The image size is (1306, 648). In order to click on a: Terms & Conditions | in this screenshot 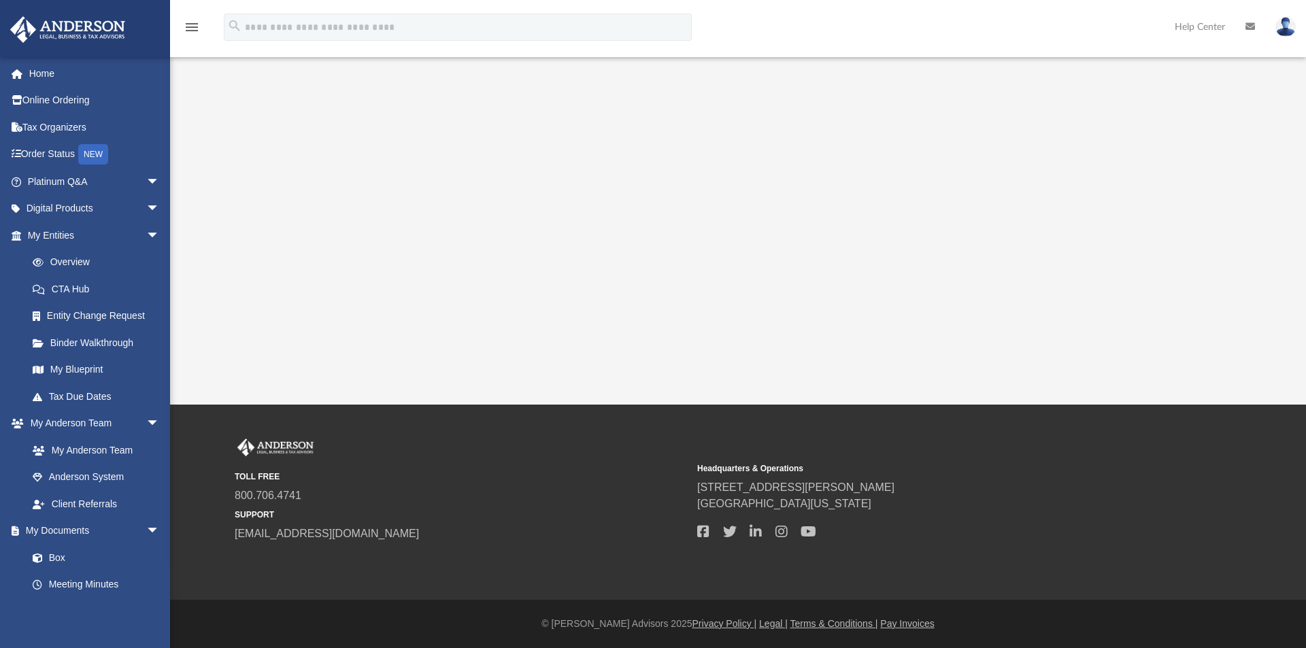, I will do `click(834, 624)`.